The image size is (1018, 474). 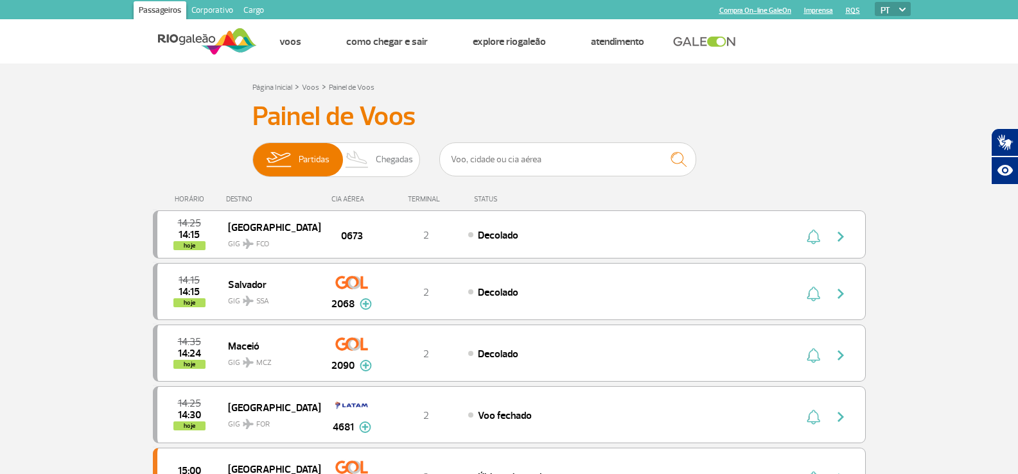 I want to click on span: 2025-10-01 14:30:04, so click(x=189, y=415).